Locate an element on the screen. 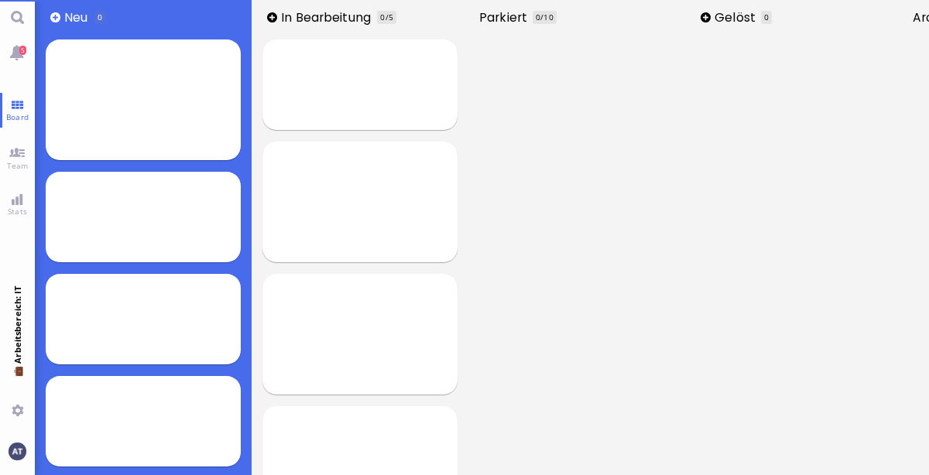  span: Board is located at coordinates (17, 117).